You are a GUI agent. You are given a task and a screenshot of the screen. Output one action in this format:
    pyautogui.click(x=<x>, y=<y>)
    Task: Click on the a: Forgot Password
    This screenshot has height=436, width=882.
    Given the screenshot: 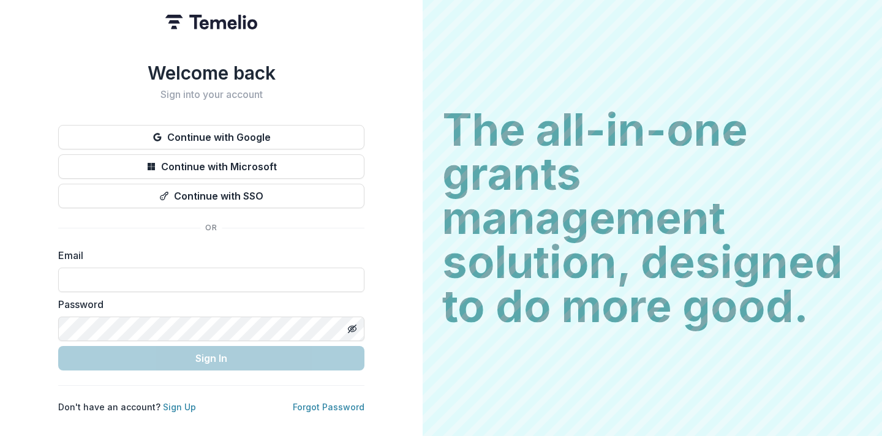 What is the action you would take?
    pyautogui.click(x=328, y=407)
    